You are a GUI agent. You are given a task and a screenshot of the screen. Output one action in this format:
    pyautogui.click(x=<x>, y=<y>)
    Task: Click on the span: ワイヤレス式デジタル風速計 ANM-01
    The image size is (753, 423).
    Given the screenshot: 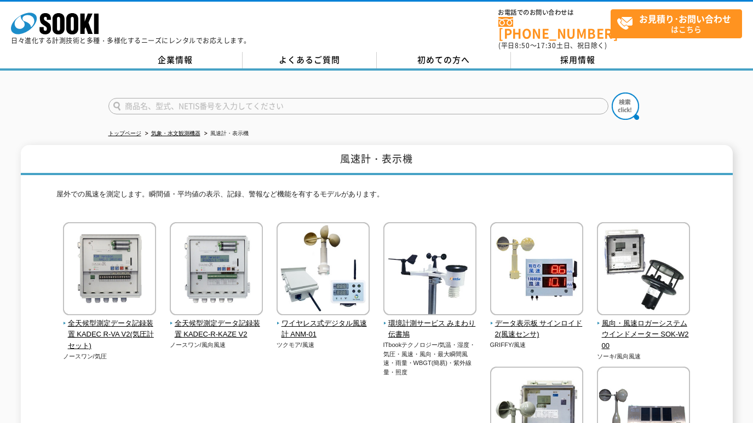 What is the action you would take?
    pyautogui.click(x=323, y=330)
    